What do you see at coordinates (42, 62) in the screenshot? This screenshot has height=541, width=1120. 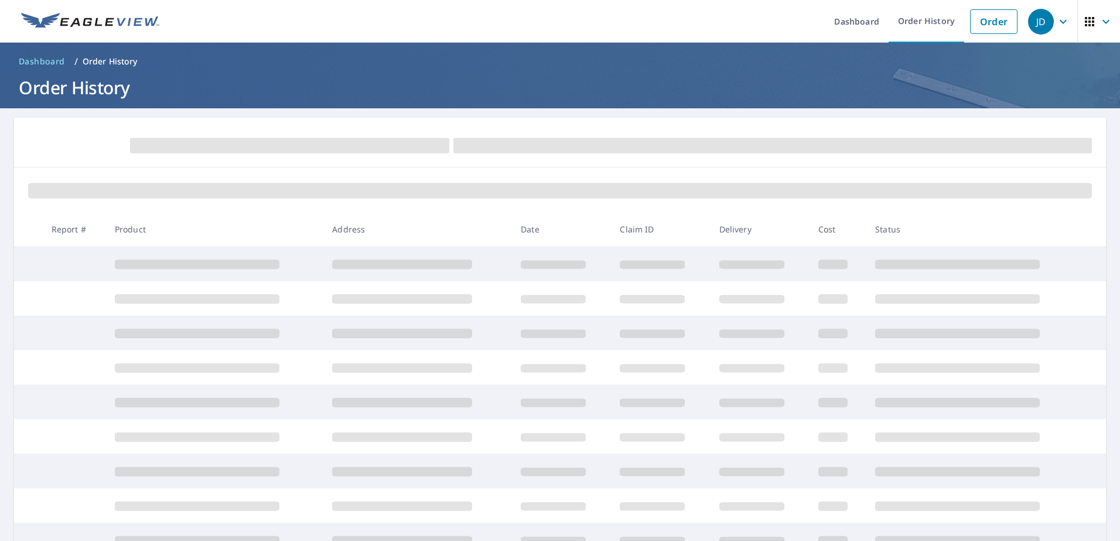 I see `span: Dashboard` at bounding box center [42, 62].